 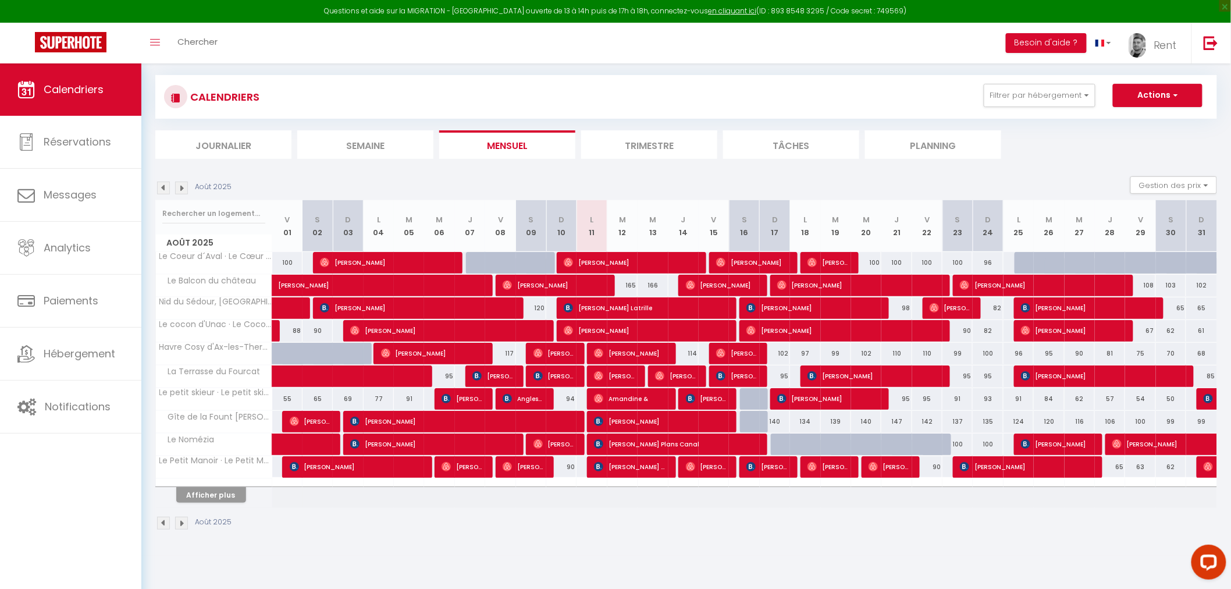 I want to click on span: Réservations, so click(x=77, y=141).